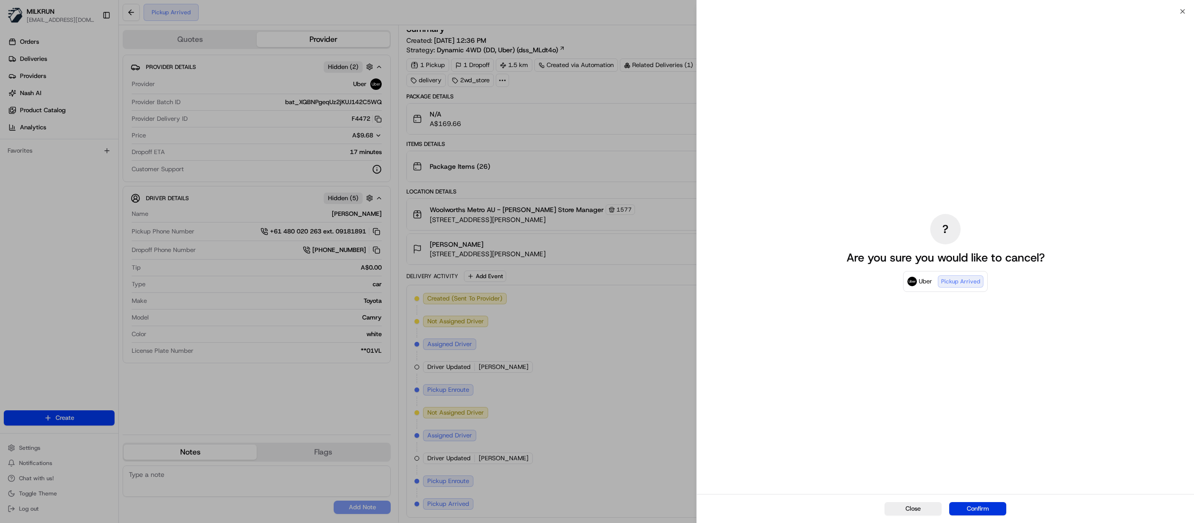 This screenshot has width=1194, height=523. What do you see at coordinates (945, 258) in the screenshot?
I see `p: Are you sure you would like to cancel?` at bounding box center [945, 258].